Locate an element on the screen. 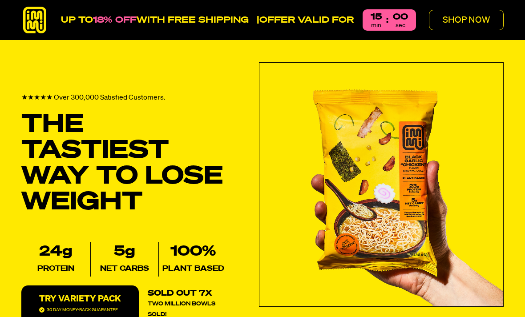 The image size is (525, 317). span: UP TO is located at coordinates (77, 20).